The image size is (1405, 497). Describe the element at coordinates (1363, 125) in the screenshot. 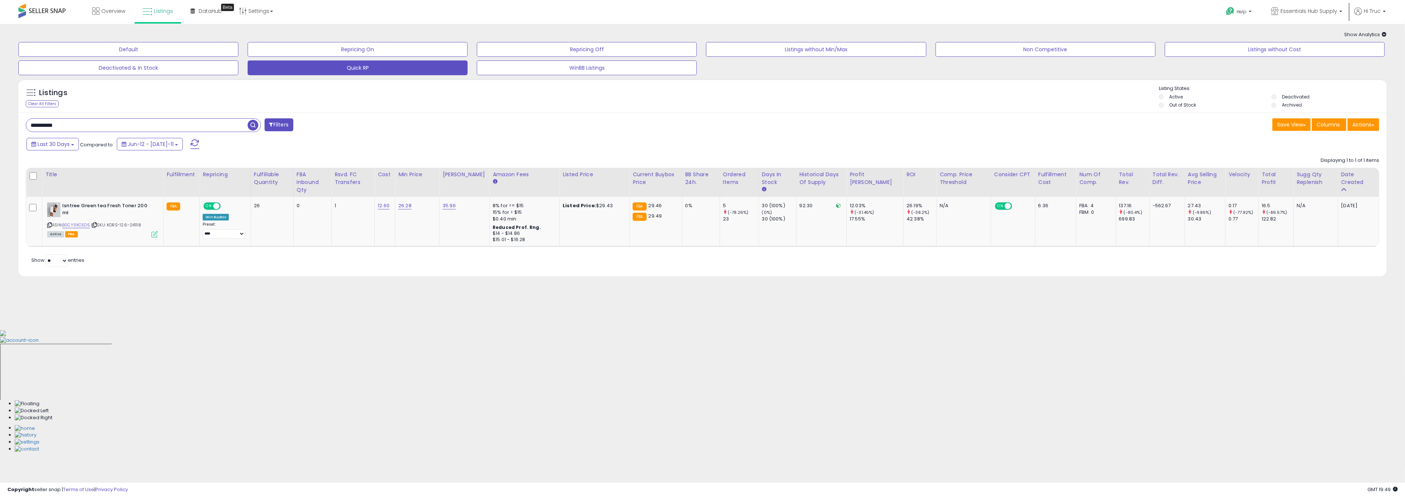

I see `button: Actions` at that location.